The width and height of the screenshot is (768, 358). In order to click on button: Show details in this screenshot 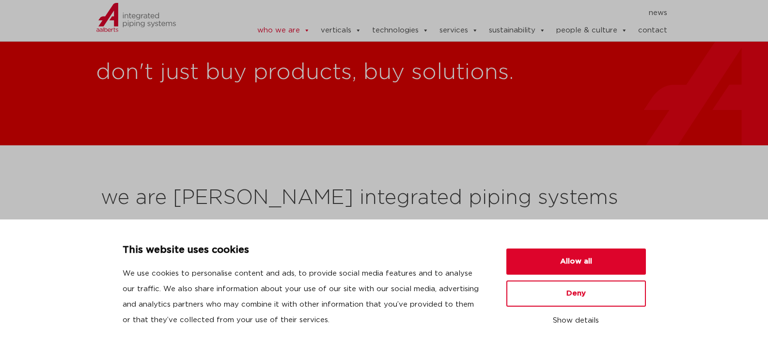, I will do `click(576, 321)`.